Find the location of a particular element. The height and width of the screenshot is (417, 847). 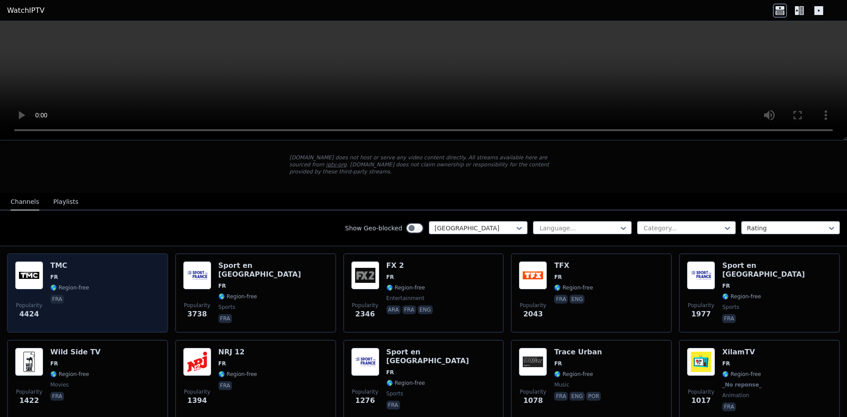

h6: TMC is located at coordinates (70, 266).